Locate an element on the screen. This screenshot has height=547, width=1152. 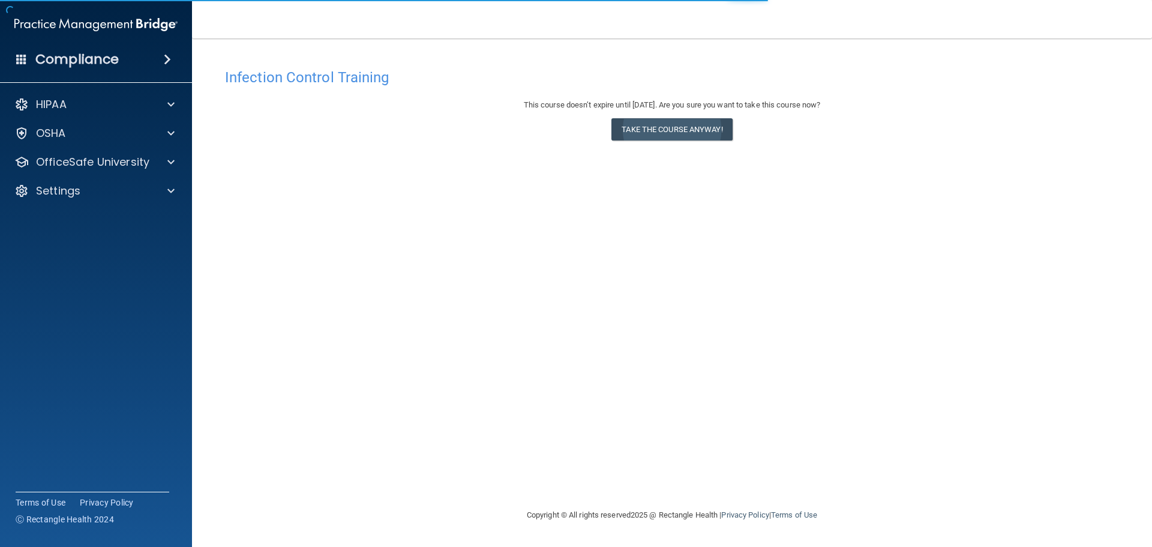
p: OfficeSafe University is located at coordinates (92, 162).